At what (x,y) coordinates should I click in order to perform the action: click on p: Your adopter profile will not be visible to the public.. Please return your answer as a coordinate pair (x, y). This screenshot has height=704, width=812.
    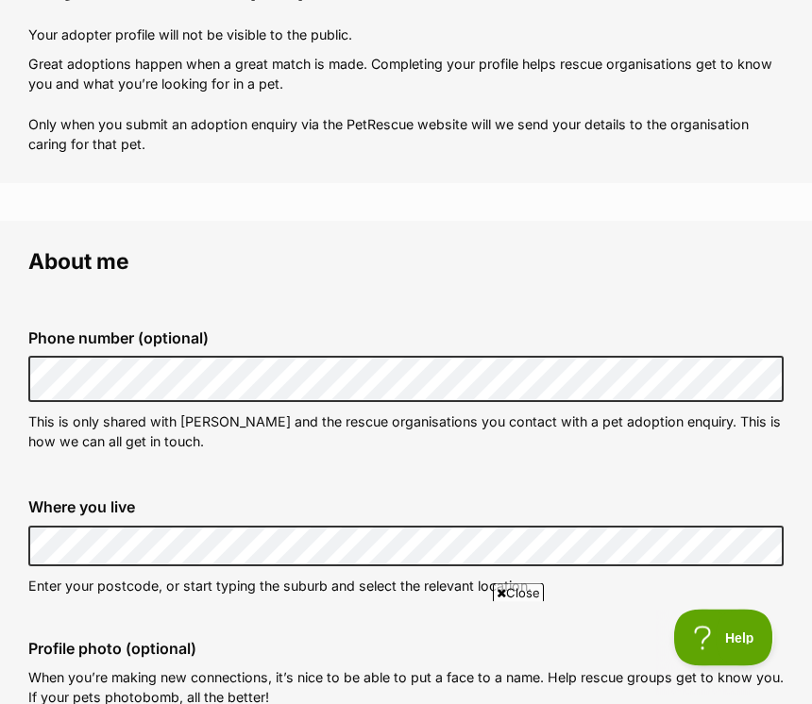
    Looking at the image, I should click on (406, 35).